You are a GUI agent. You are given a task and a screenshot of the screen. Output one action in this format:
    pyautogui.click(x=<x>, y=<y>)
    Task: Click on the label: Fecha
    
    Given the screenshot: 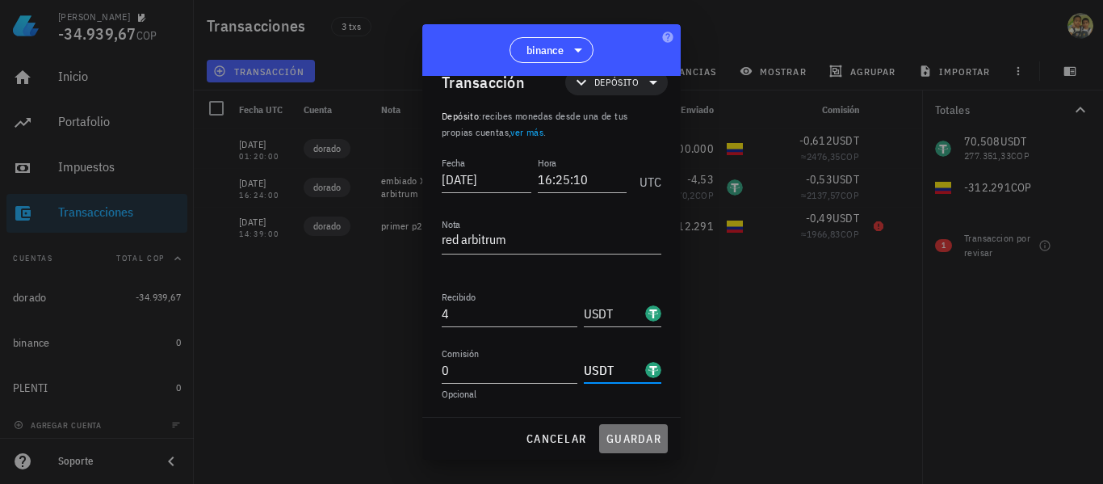 What is the action you would take?
    pyautogui.click(x=453, y=162)
    